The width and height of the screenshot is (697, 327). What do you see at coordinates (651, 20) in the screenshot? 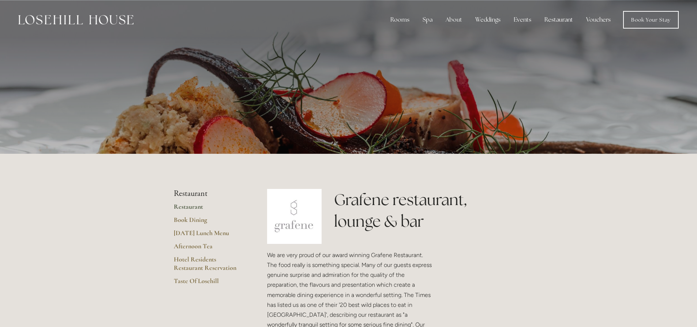
I see `a: Book Your Stay` at bounding box center [651, 20].